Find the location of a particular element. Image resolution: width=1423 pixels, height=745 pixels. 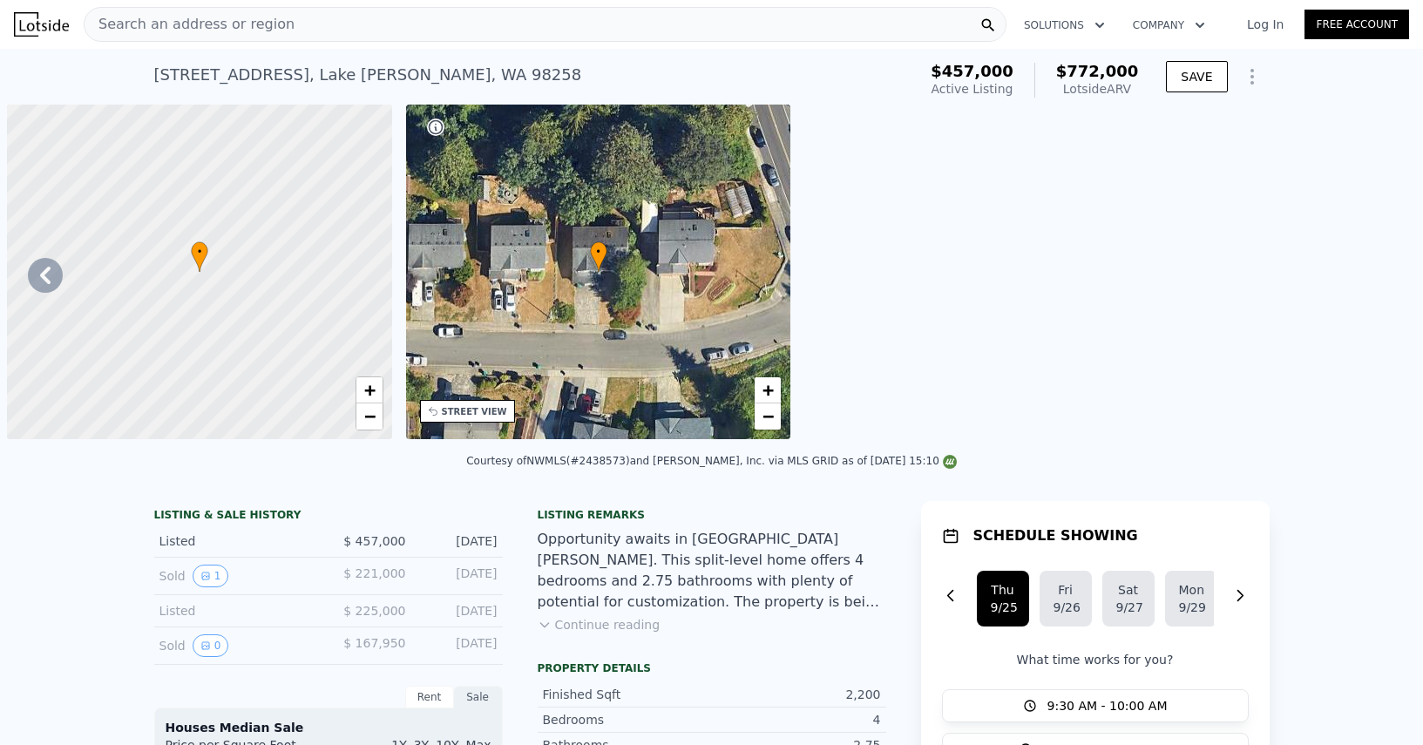

img: NWMLS Logo is located at coordinates (950, 462).